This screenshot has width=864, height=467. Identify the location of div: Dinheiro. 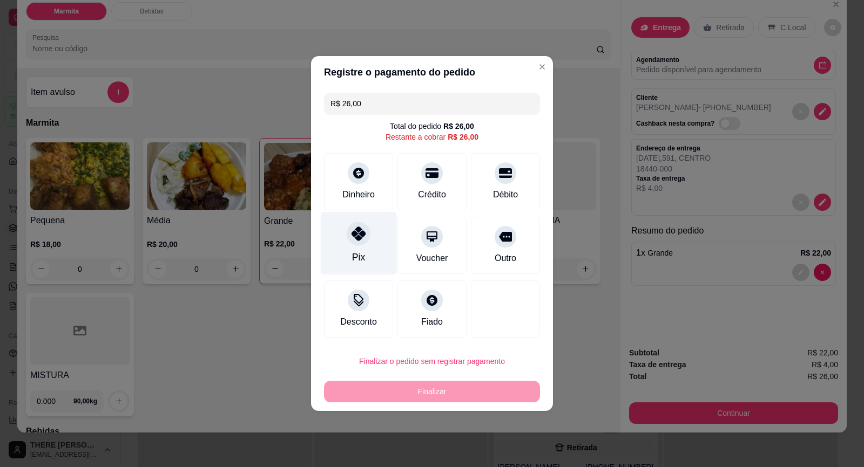
(358, 195).